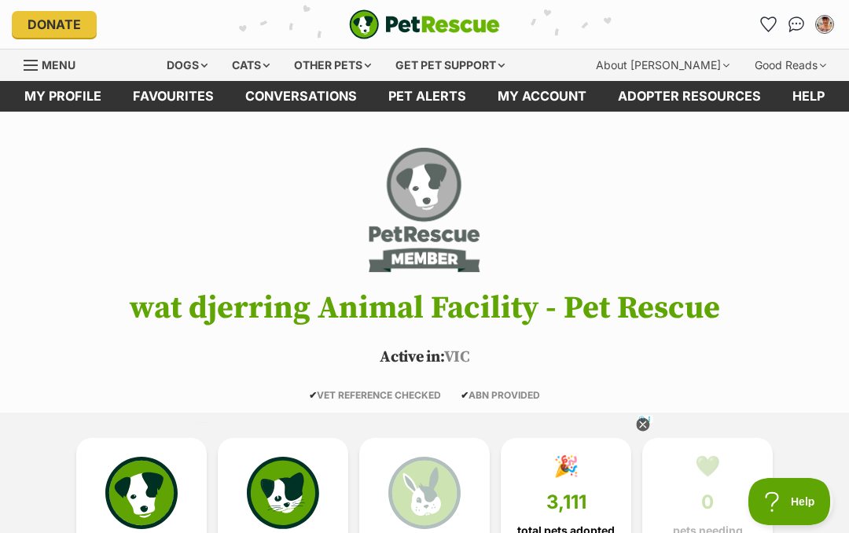  What do you see at coordinates (796, 24) in the screenshot?
I see `a: Conversations` at bounding box center [796, 24].